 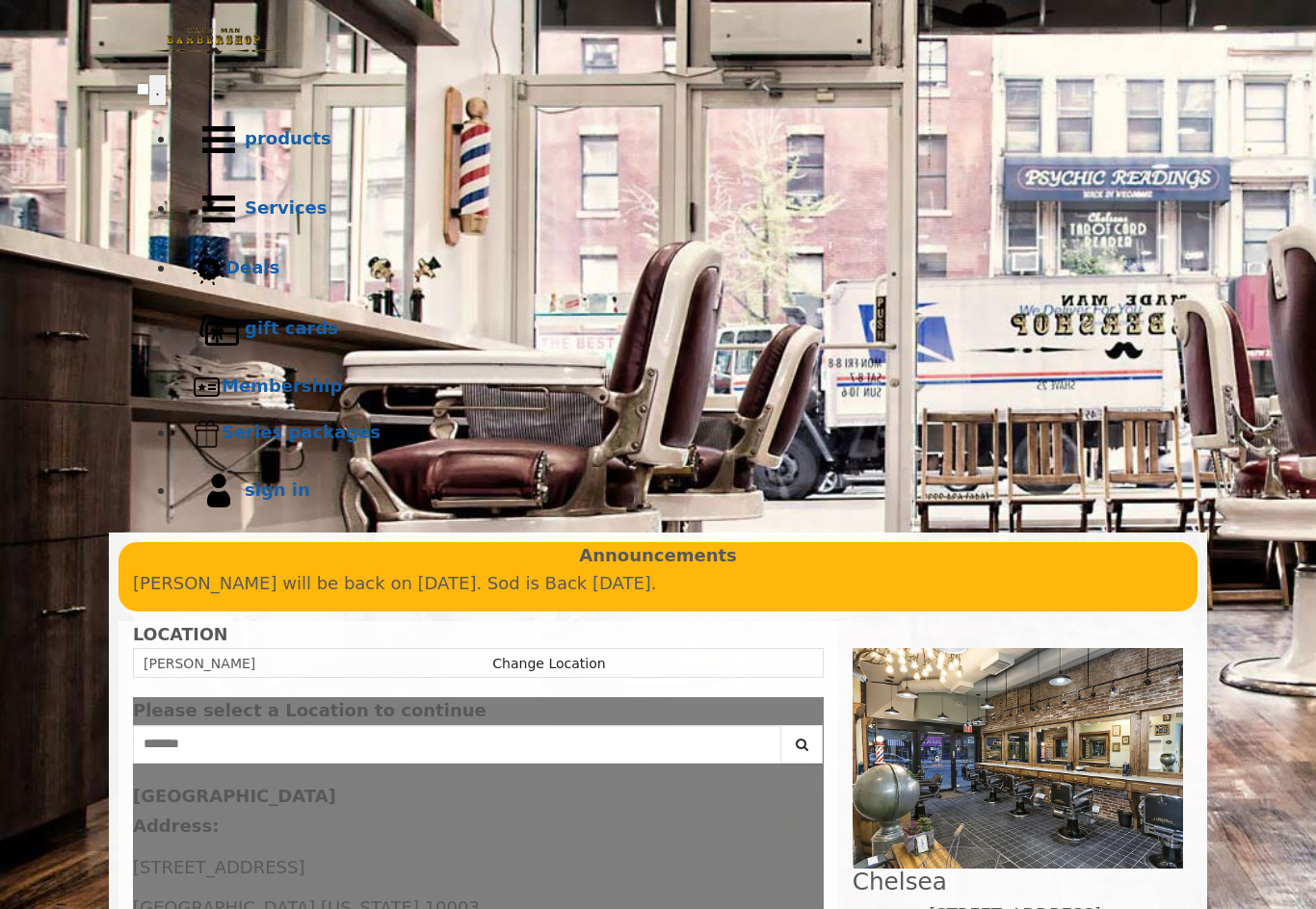 I want to click on span: Please select a Location to continue, so click(x=309, y=710).